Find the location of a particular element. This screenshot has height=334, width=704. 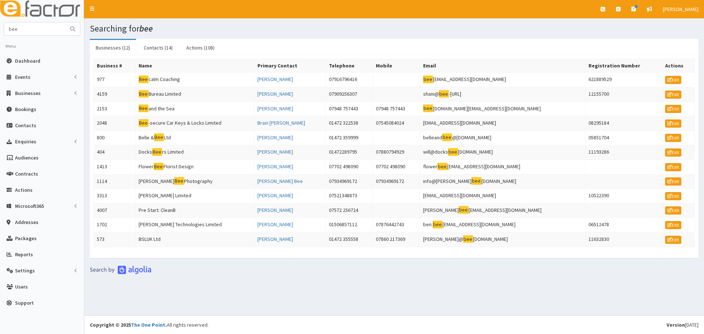

th: Mobile is located at coordinates (396, 66).